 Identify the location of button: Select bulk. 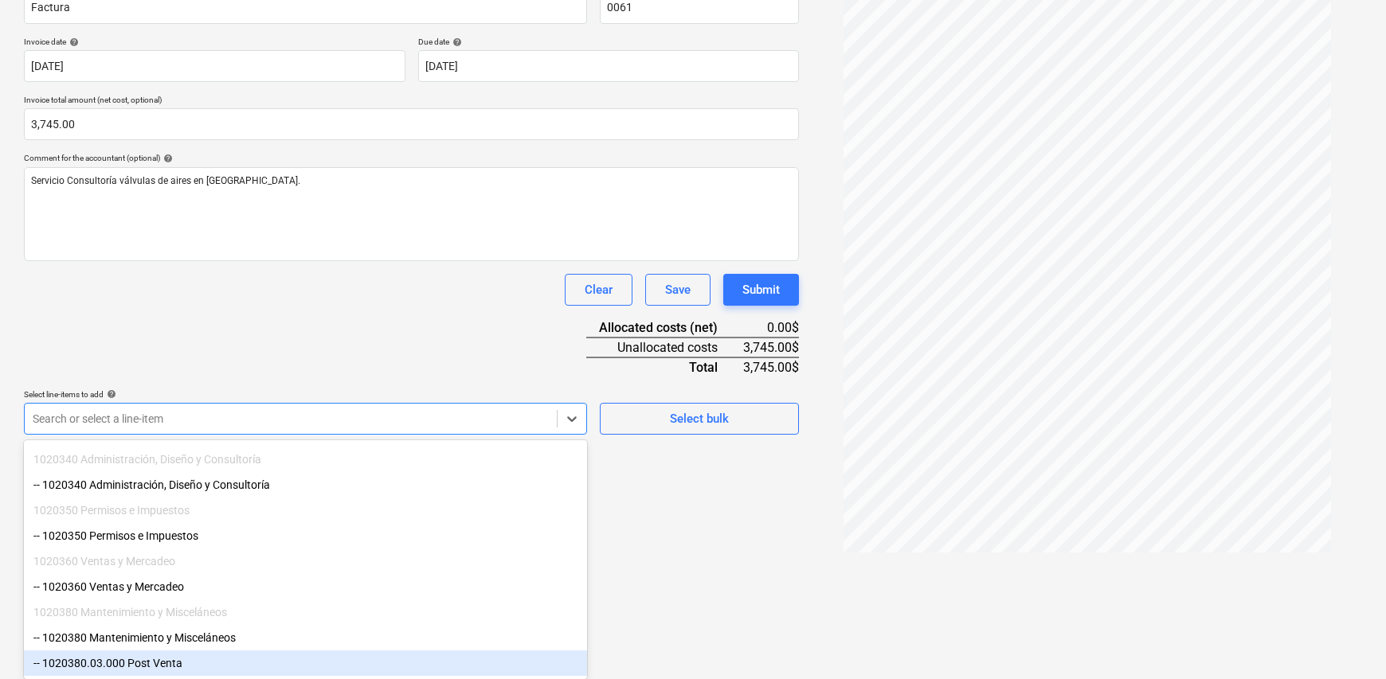
(699, 419).